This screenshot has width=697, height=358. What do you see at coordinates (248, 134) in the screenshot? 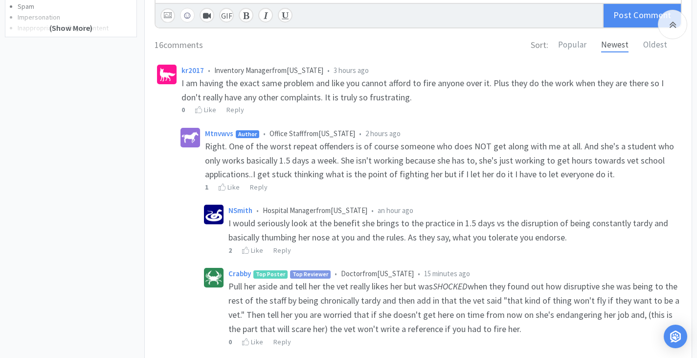
I see `span: Author` at bounding box center [248, 134].